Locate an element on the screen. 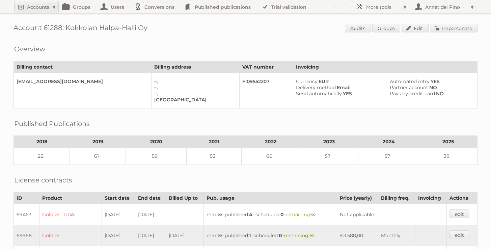 This screenshot has height=249, width=491. td: Gold ∞ is located at coordinates (70, 235).